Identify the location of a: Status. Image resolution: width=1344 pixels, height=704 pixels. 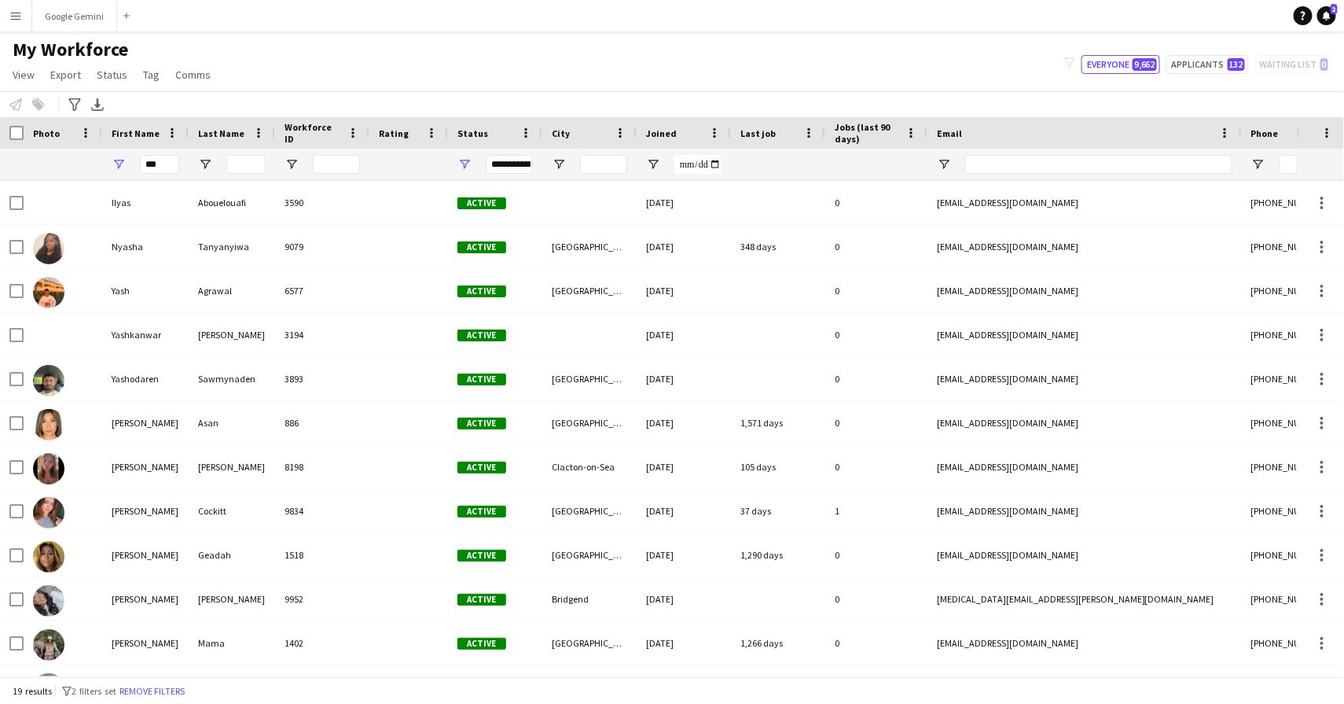
(112, 75).